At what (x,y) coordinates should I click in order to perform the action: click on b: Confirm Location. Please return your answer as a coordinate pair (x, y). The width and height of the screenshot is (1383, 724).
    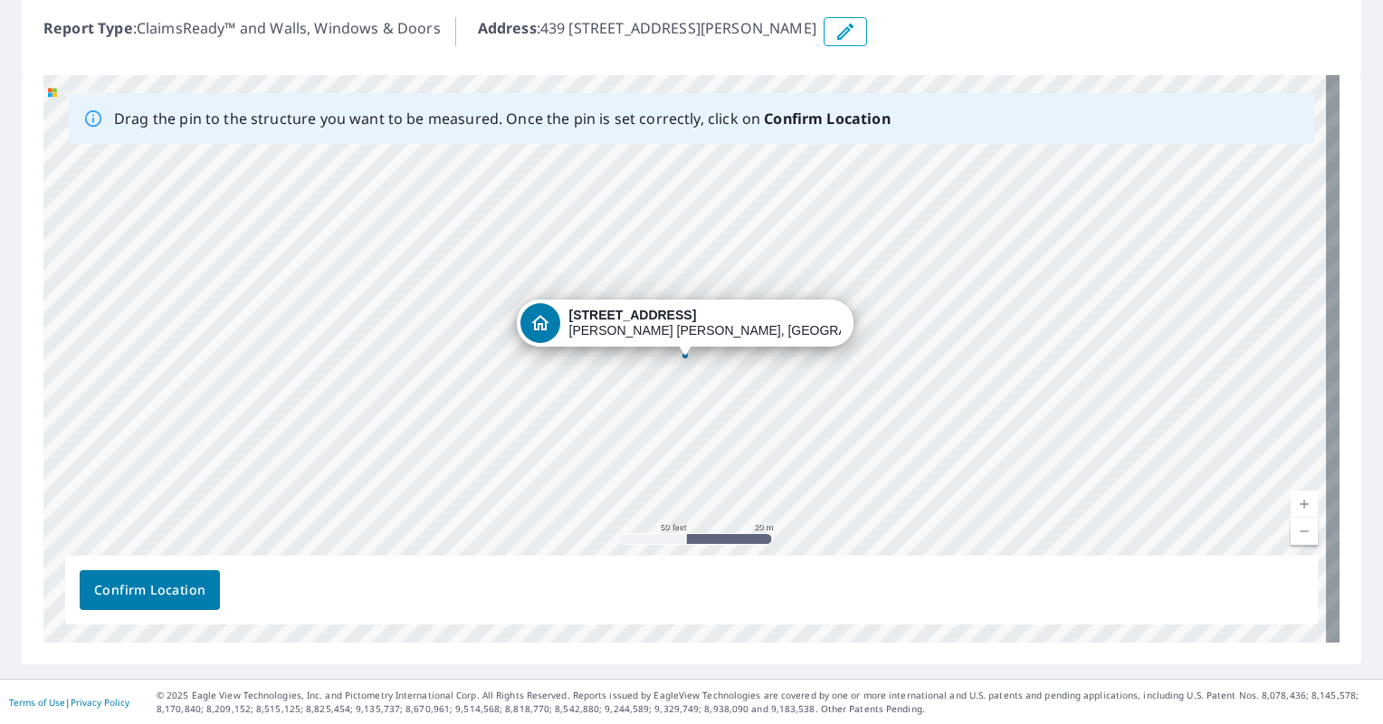
    Looking at the image, I should click on (826, 119).